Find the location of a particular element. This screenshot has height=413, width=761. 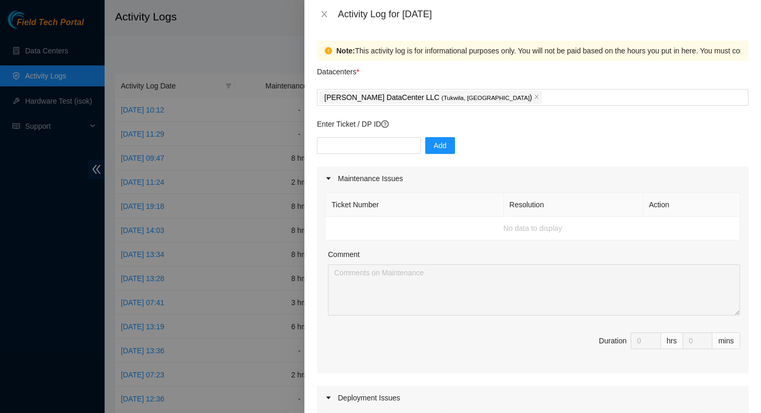

div: hrs is located at coordinates (672, 340).